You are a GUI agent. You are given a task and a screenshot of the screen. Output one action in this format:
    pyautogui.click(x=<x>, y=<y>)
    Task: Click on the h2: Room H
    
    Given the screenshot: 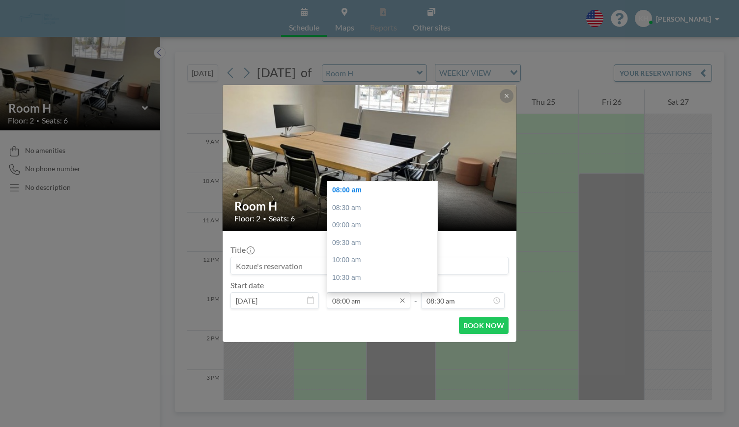 What is the action you would take?
    pyautogui.click(x=370, y=206)
    